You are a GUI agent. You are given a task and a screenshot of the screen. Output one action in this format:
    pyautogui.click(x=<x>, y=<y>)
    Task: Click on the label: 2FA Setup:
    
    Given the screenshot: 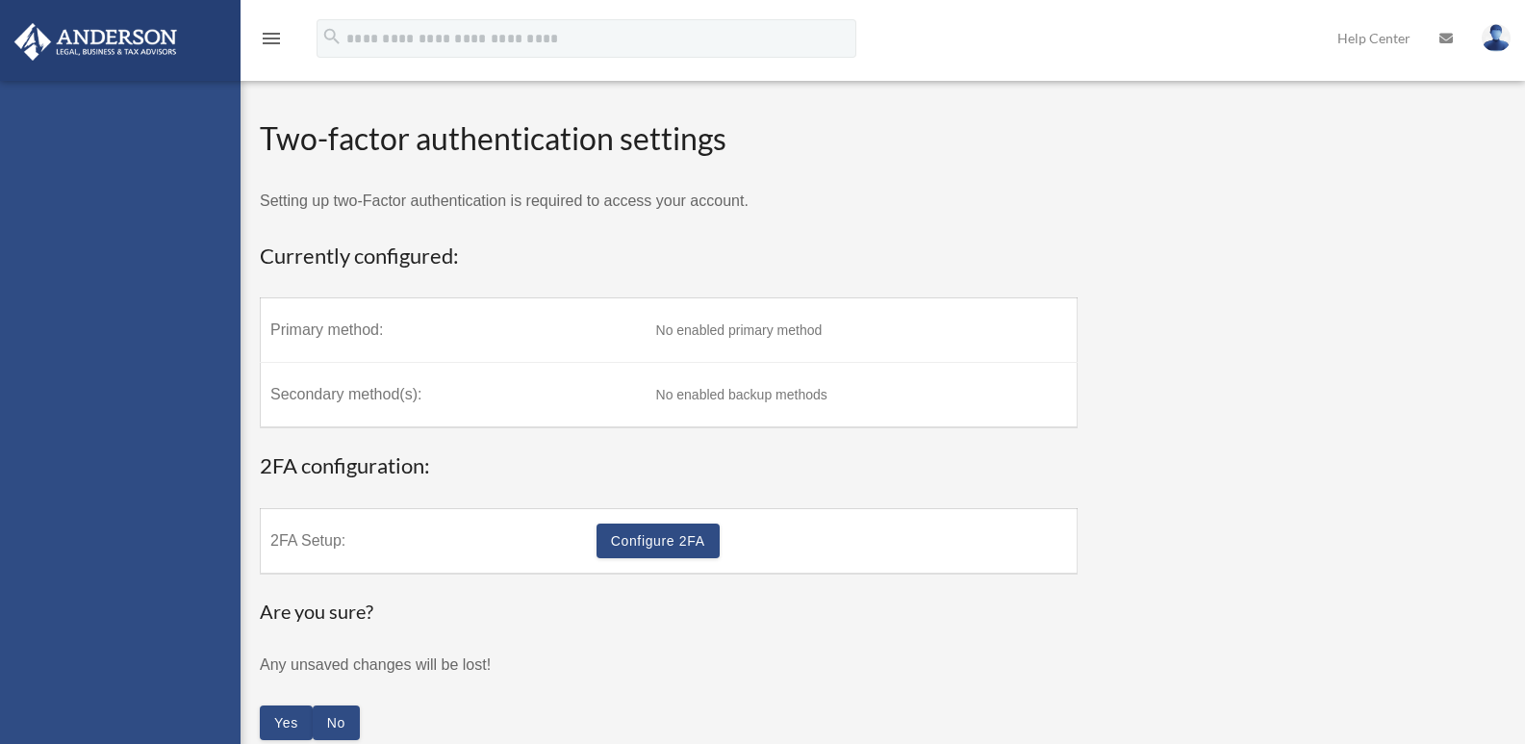 What is the action you would take?
    pyautogui.click(x=423, y=541)
    